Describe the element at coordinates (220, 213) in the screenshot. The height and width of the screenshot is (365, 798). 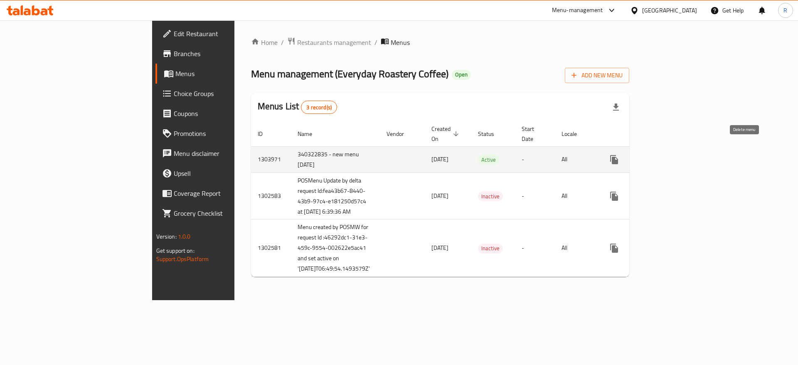
I see `a: Grocery Checklist` at that location.